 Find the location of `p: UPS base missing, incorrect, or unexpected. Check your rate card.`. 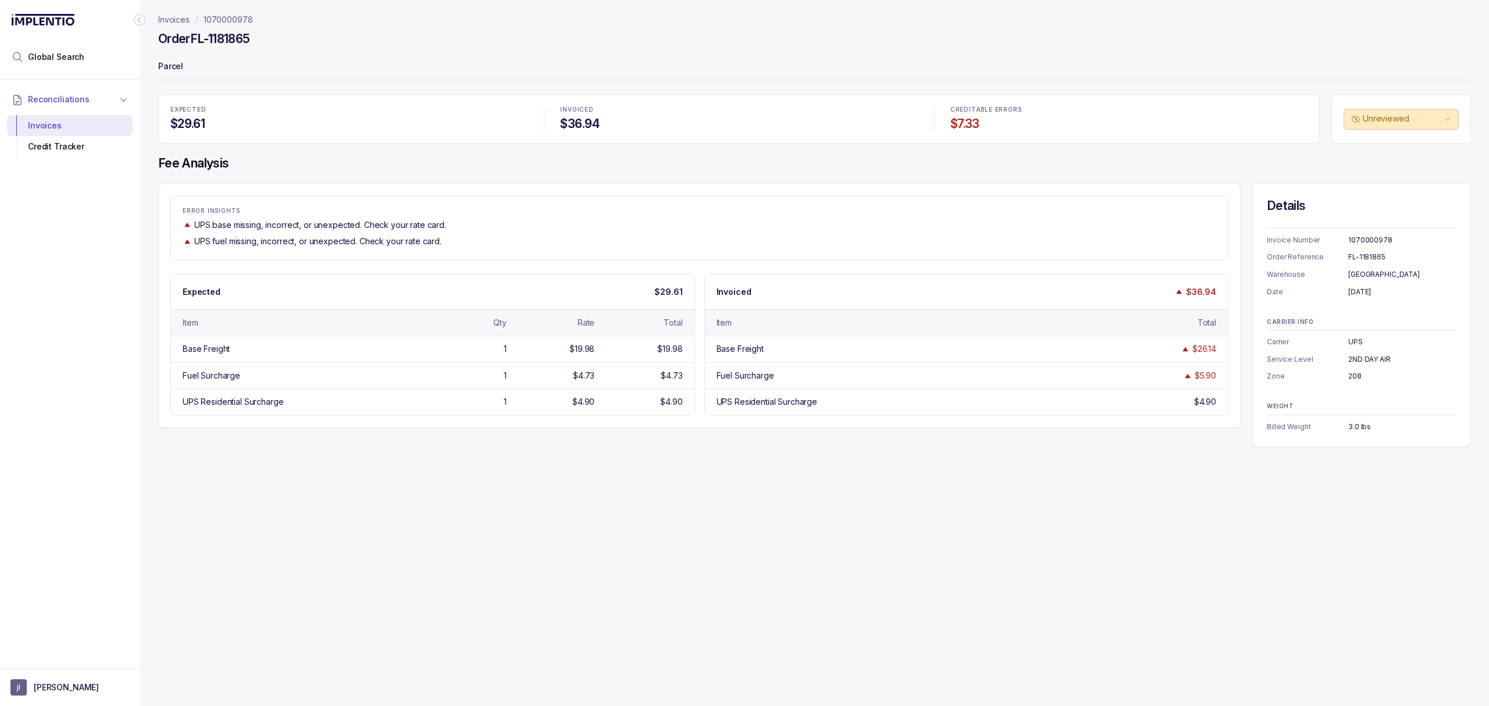

p: UPS base missing, incorrect, or unexpected. Check your rate card. is located at coordinates (320, 225).